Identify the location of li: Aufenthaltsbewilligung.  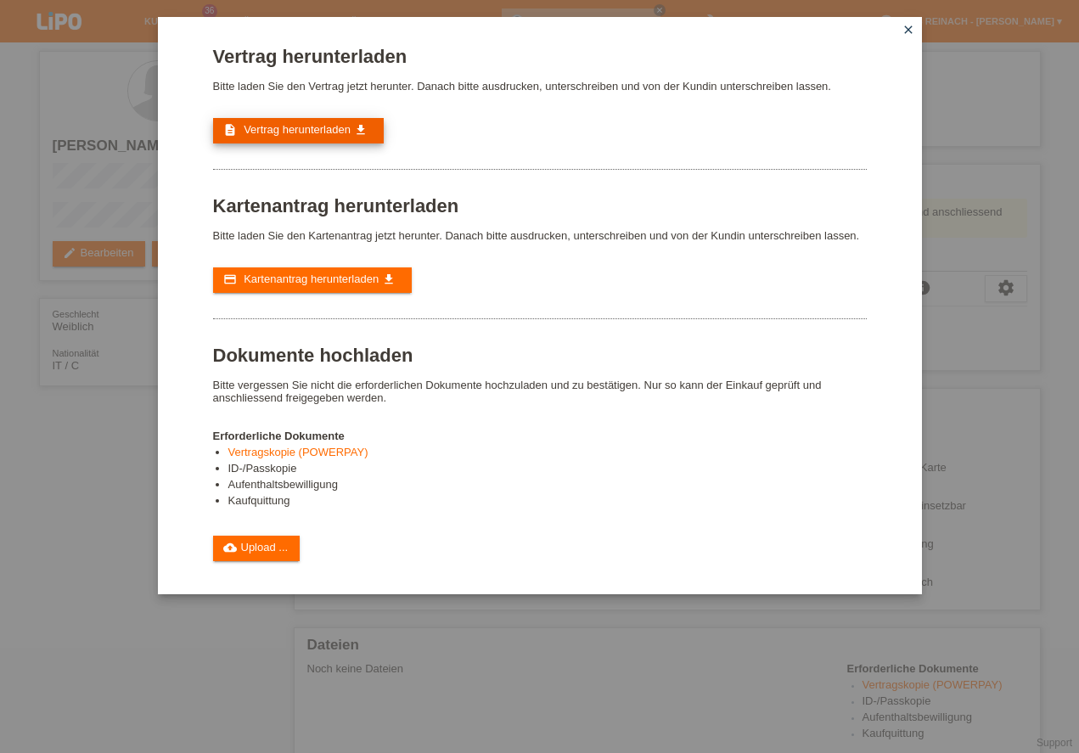
(548, 486).